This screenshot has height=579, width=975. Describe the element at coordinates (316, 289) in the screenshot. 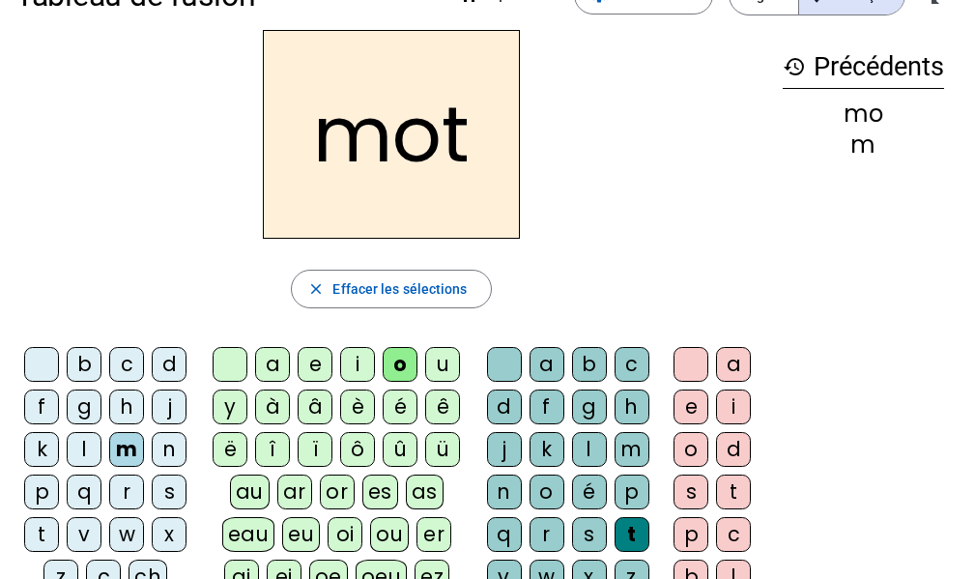

I see `mat-icon: close` at that location.